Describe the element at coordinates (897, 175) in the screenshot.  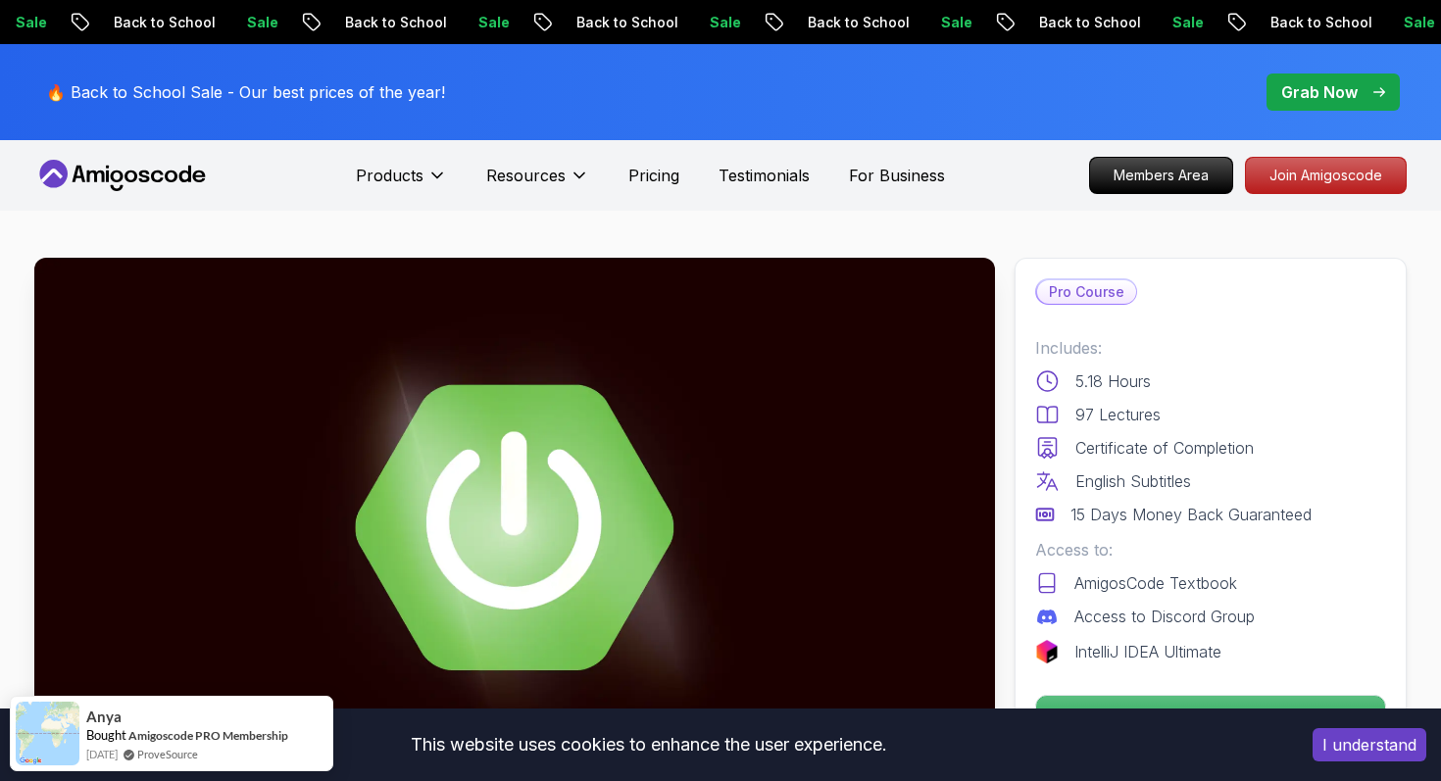
I see `p: For Business` at that location.